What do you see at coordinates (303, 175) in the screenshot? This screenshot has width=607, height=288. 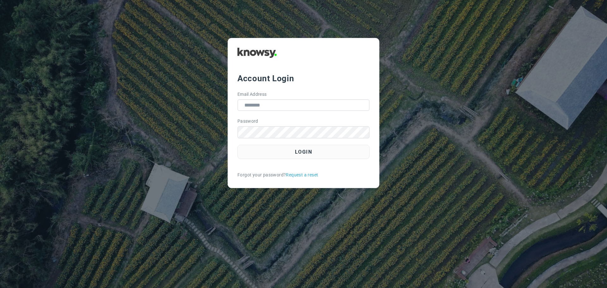 I see `div: Forgot your password?` at bounding box center [303, 175].